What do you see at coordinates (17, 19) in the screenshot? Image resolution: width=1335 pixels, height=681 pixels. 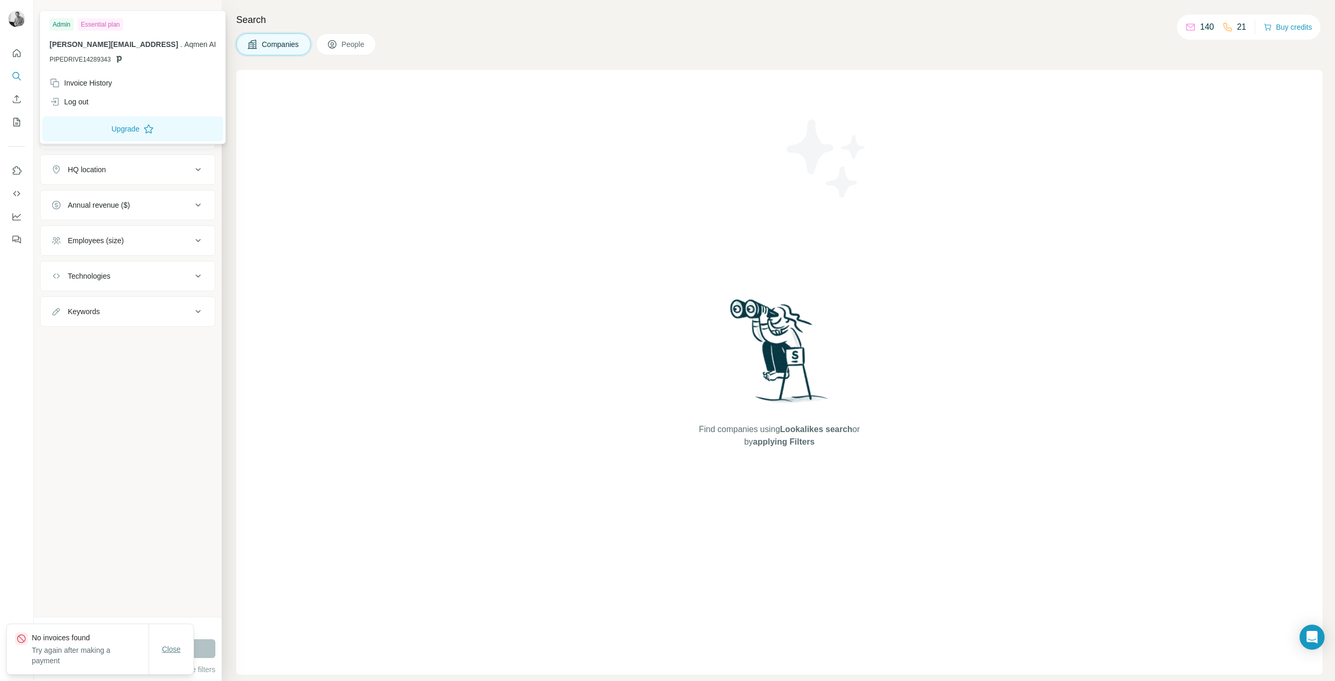 I see `img: Avatar` at bounding box center [17, 19].